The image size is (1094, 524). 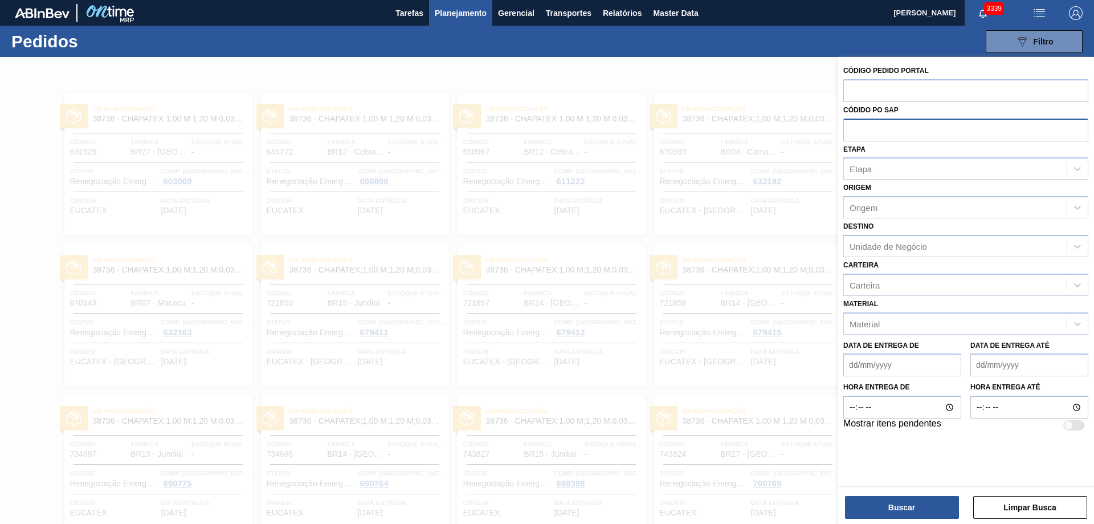 I want to click on span: Transportes, so click(x=569, y=13).